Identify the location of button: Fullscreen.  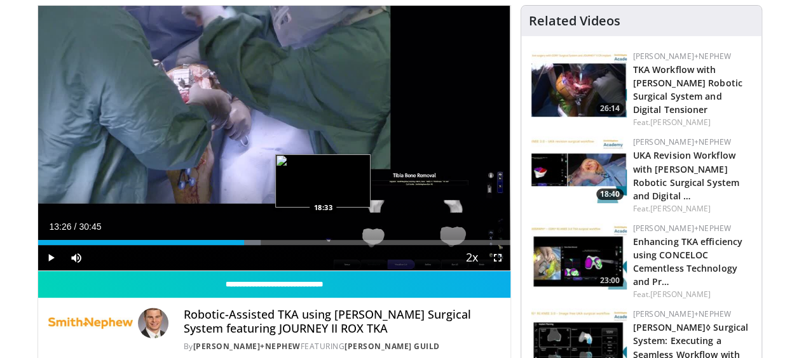
(498, 258).